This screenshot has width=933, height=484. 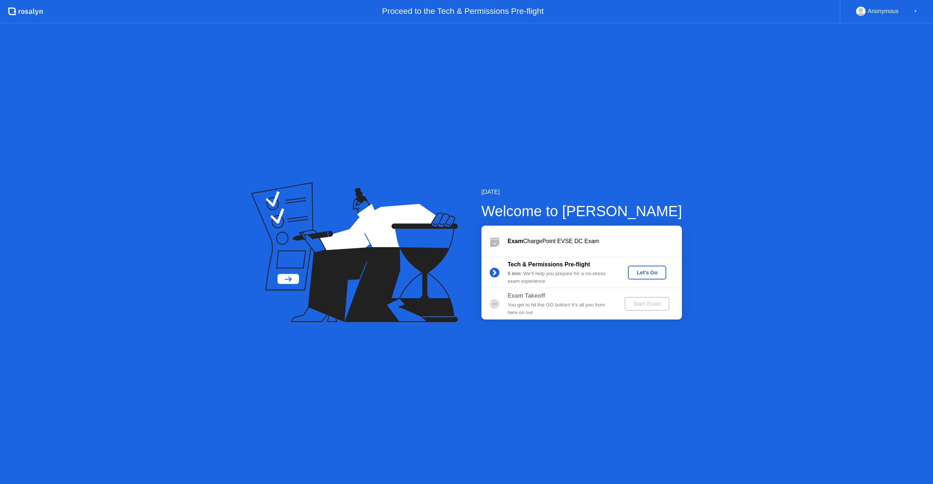 What do you see at coordinates (549, 264) in the screenshot?
I see `b: Tech & Permissions Pre-flight` at bounding box center [549, 264].